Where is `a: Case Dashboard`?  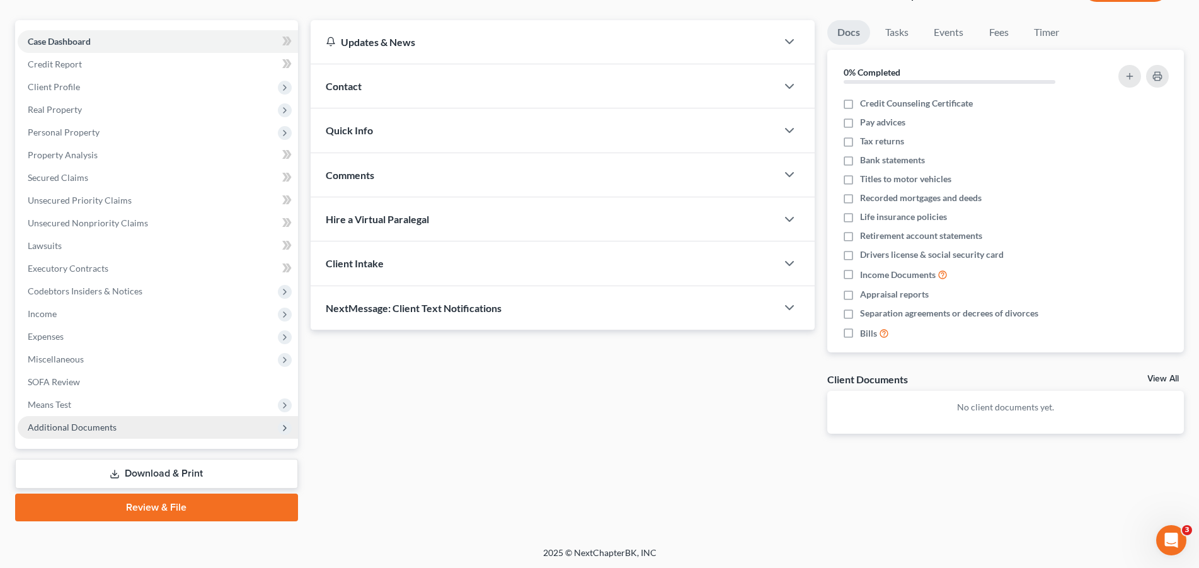
a: Case Dashboard is located at coordinates (158, 42).